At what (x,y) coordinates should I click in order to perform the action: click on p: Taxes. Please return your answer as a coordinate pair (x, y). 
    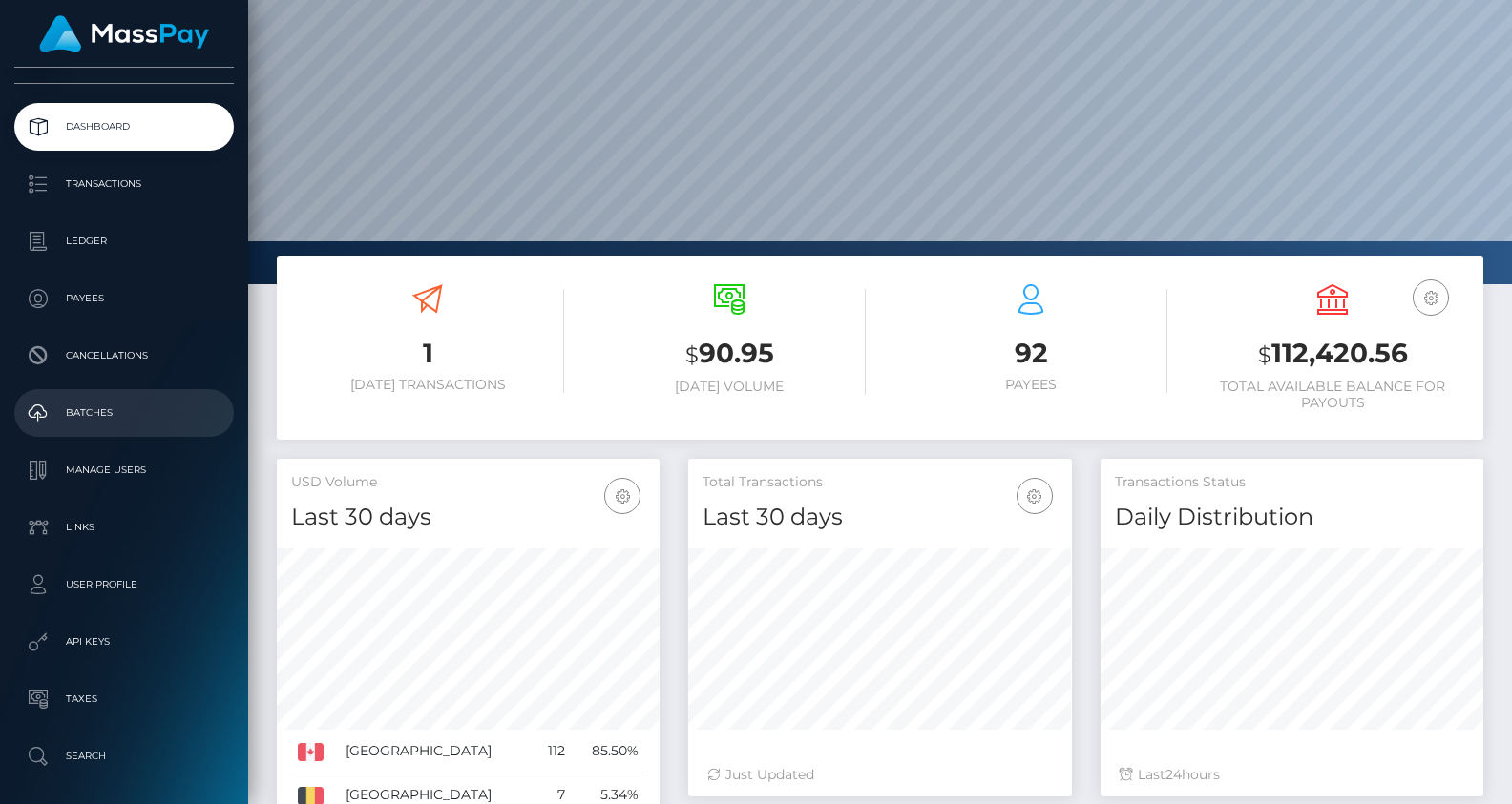
    Looking at the image, I should click on (124, 699).